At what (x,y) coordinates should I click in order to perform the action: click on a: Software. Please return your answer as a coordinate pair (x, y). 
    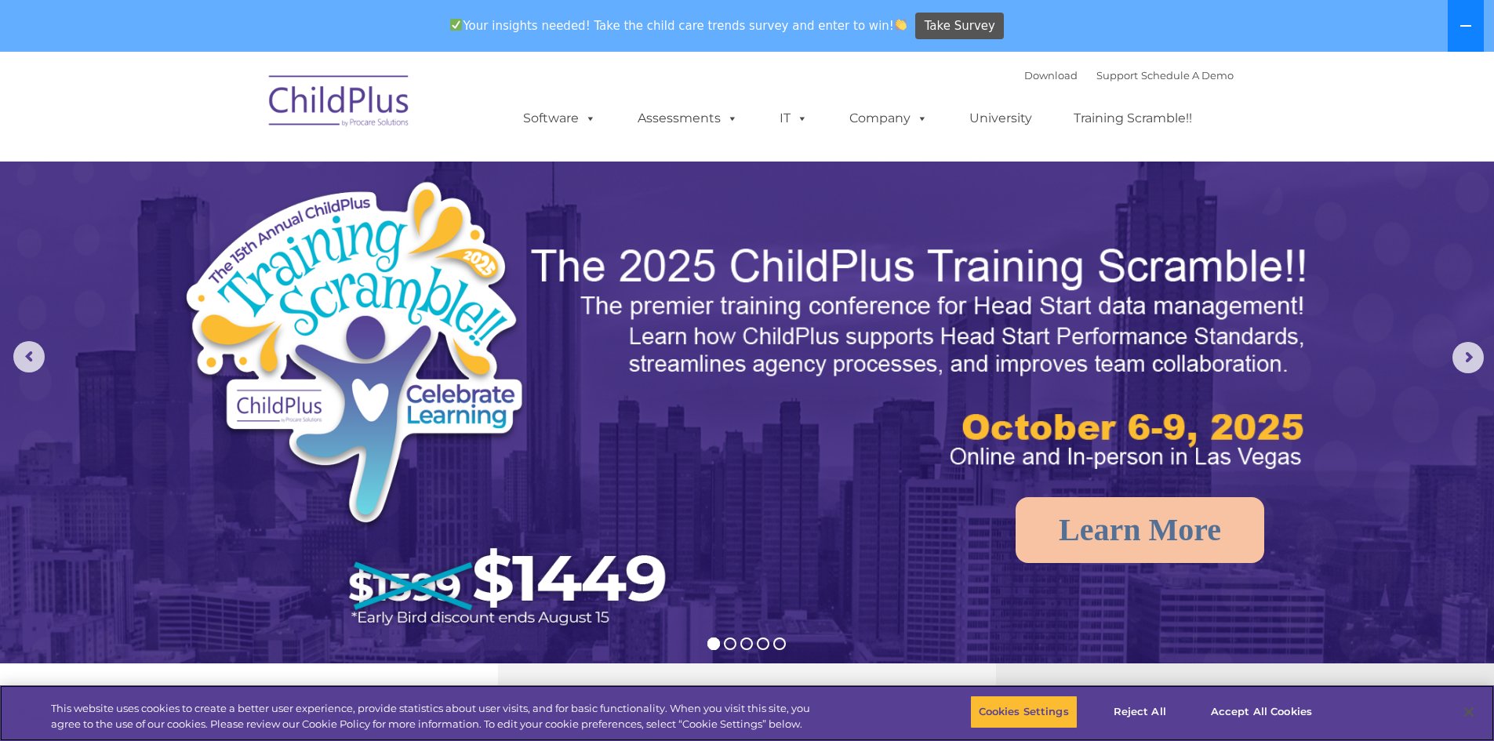
    Looking at the image, I should click on (559, 118).